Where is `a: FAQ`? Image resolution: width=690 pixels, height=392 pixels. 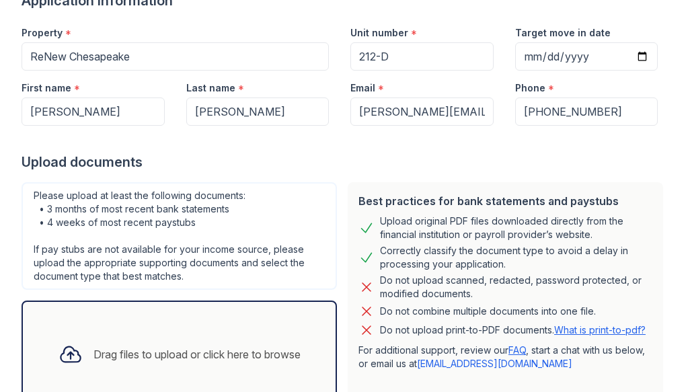
a: FAQ is located at coordinates (517, 350).